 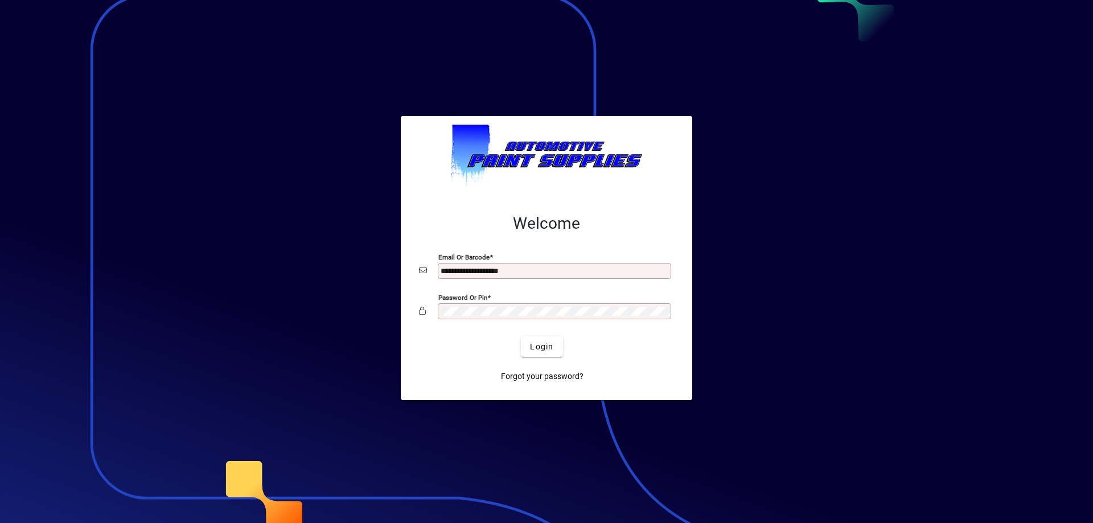 What do you see at coordinates (463, 298) in the screenshot?
I see `mat-label: Password or Pin` at bounding box center [463, 298].